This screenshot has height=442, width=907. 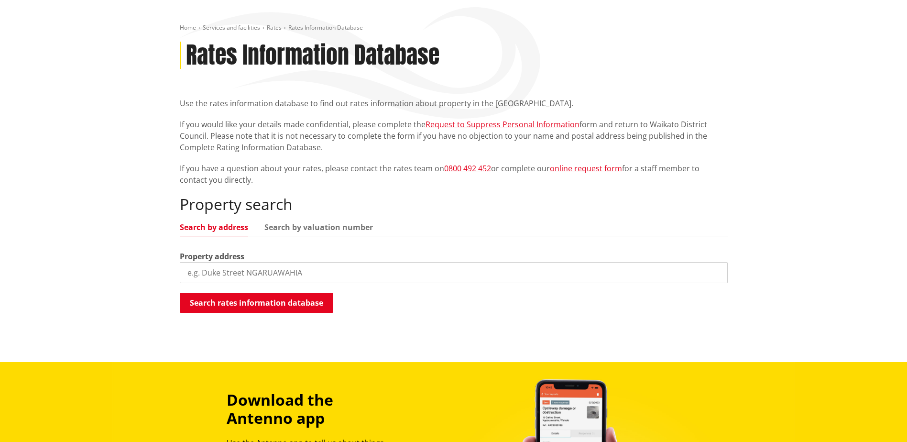 What do you see at coordinates (313, 409) in the screenshot?
I see `h3: Download the Antenno app` at bounding box center [313, 409].